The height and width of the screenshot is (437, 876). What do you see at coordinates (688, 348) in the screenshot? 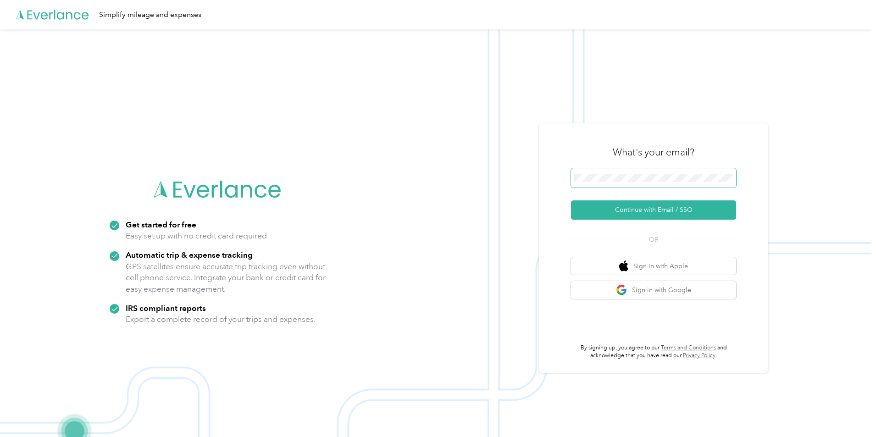
I see `a: Terms and Conditions` at bounding box center [688, 348].